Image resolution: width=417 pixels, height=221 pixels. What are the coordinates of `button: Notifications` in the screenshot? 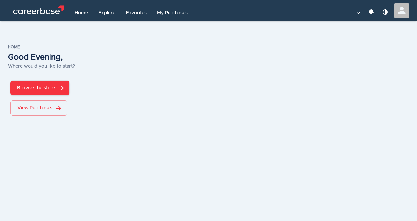 It's located at (371, 12).